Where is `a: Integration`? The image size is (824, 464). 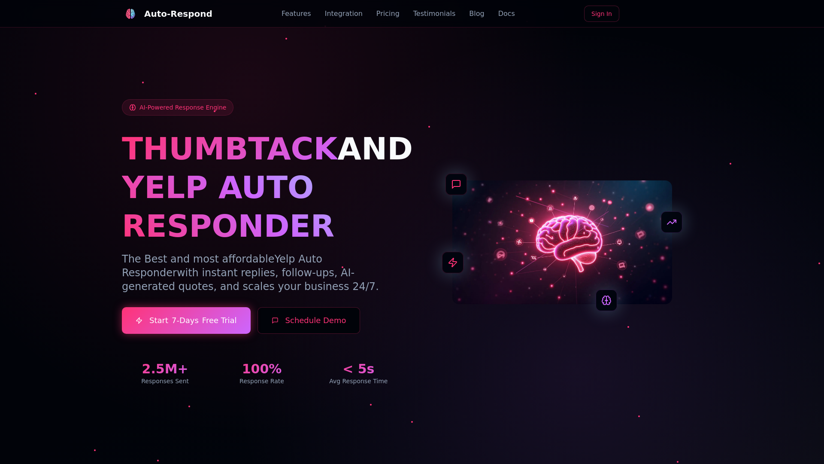 a: Integration is located at coordinates (344, 14).